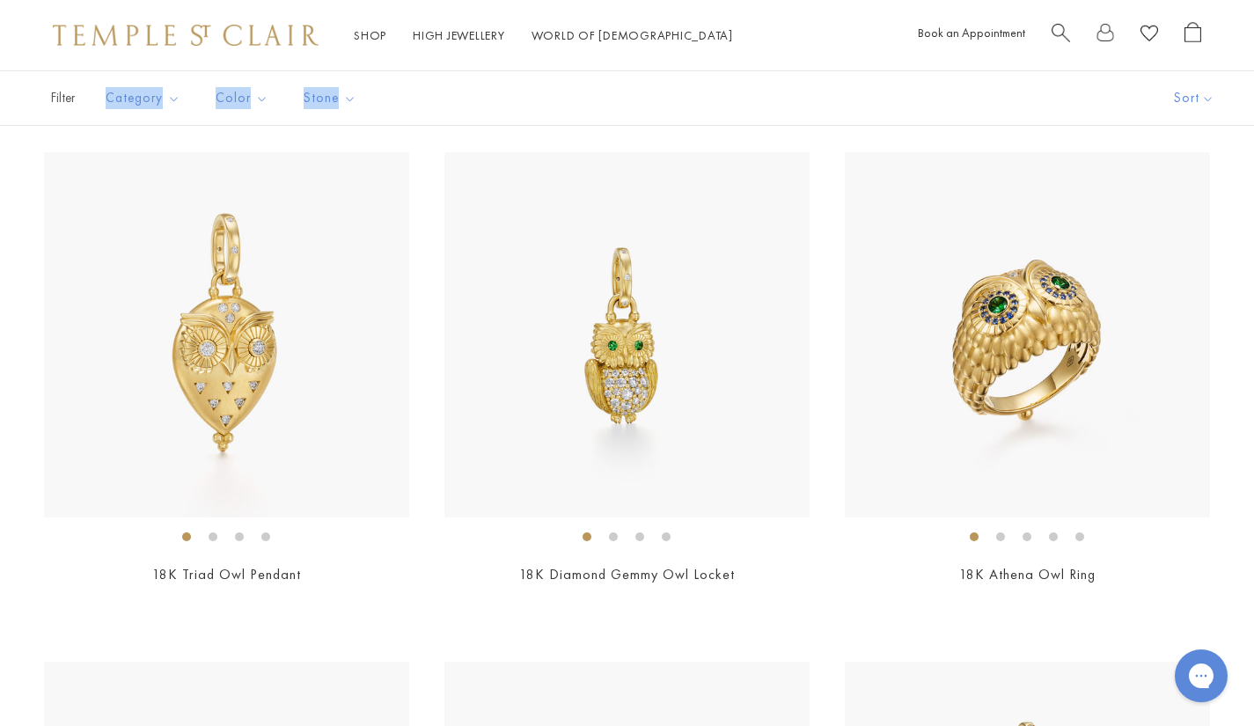 This screenshot has height=726, width=1254. Describe the element at coordinates (186, 35) in the screenshot. I see `img: Temple St. Clair` at that location.